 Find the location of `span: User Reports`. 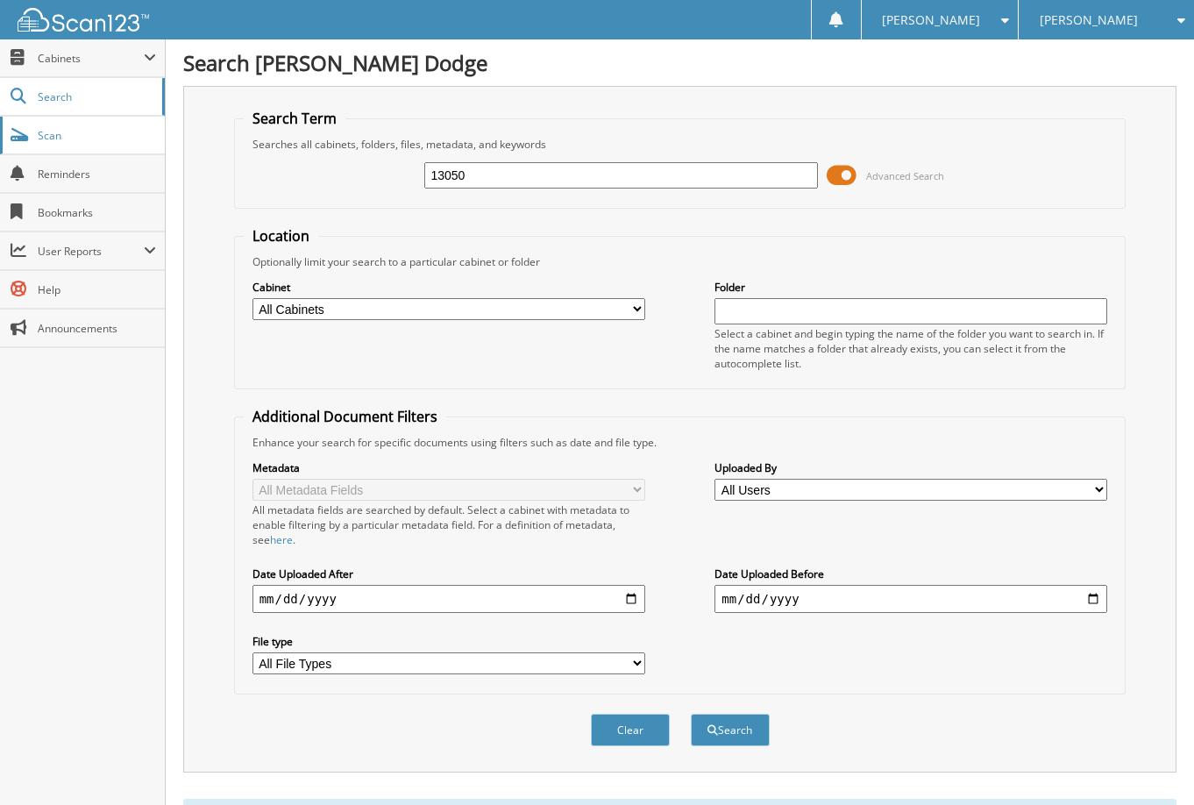

span: User Reports is located at coordinates (90, 251).